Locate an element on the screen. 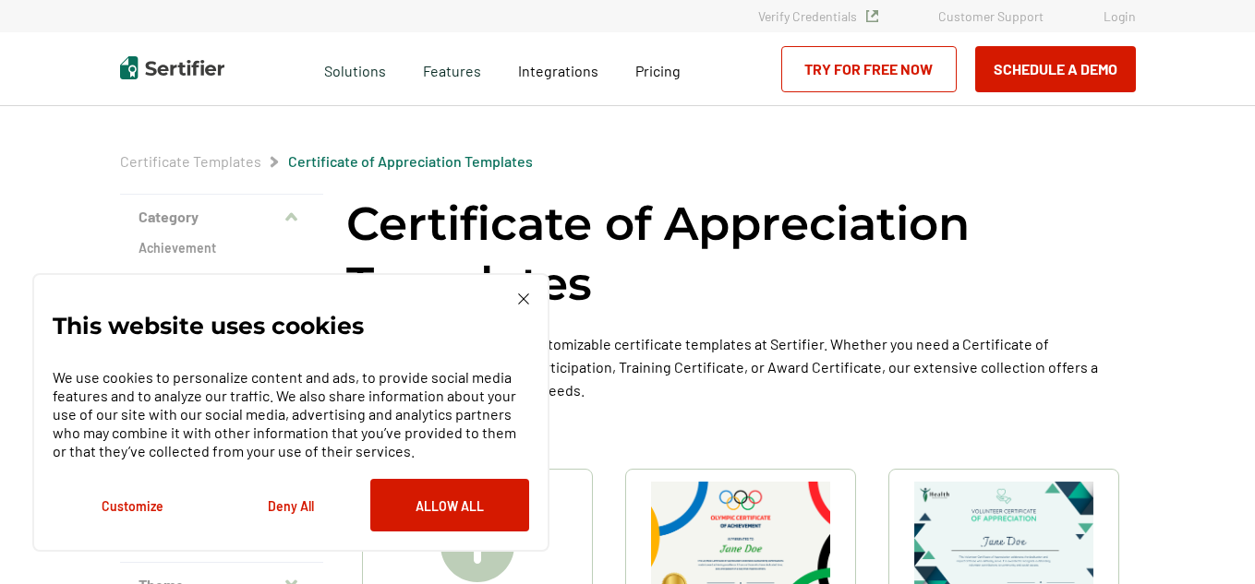 This screenshot has width=1255, height=584. span: Certificate of Appreciation Templates is located at coordinates (410, 162).